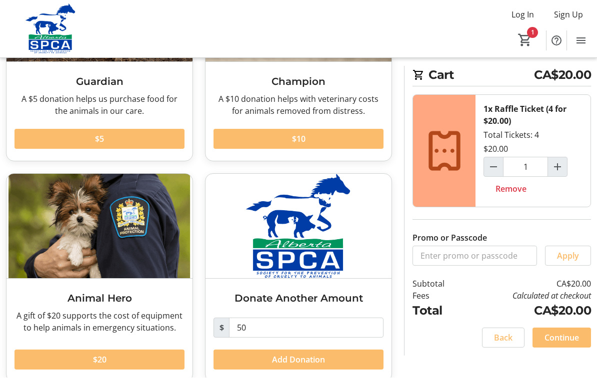 Image resolution: width=597 pixels, height=378 pixels. I want to click on input: Donation Amount, so click(306, 328).